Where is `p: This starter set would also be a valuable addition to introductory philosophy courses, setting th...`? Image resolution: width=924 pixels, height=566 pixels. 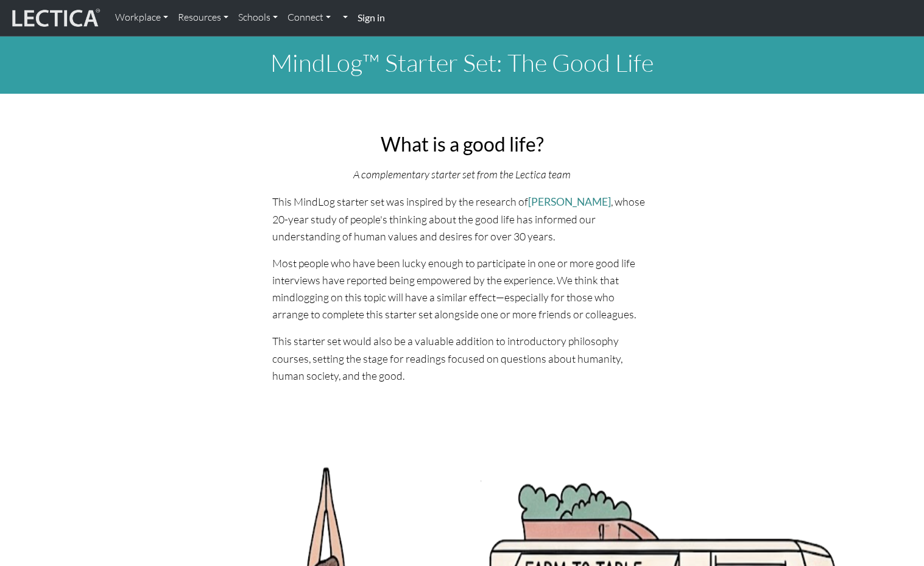
p: This starter set would also be a valuable addition to introductory philosophy courses, setting th... is located at coordinates (462, 358).